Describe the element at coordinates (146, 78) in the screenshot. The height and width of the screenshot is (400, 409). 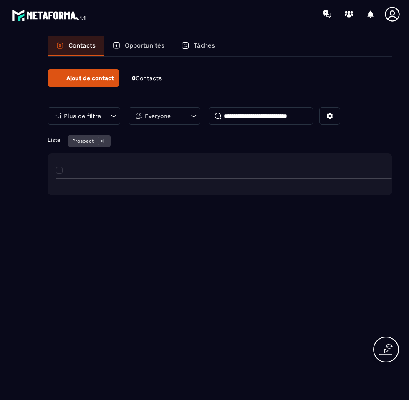
I see `p: 0` at that location.